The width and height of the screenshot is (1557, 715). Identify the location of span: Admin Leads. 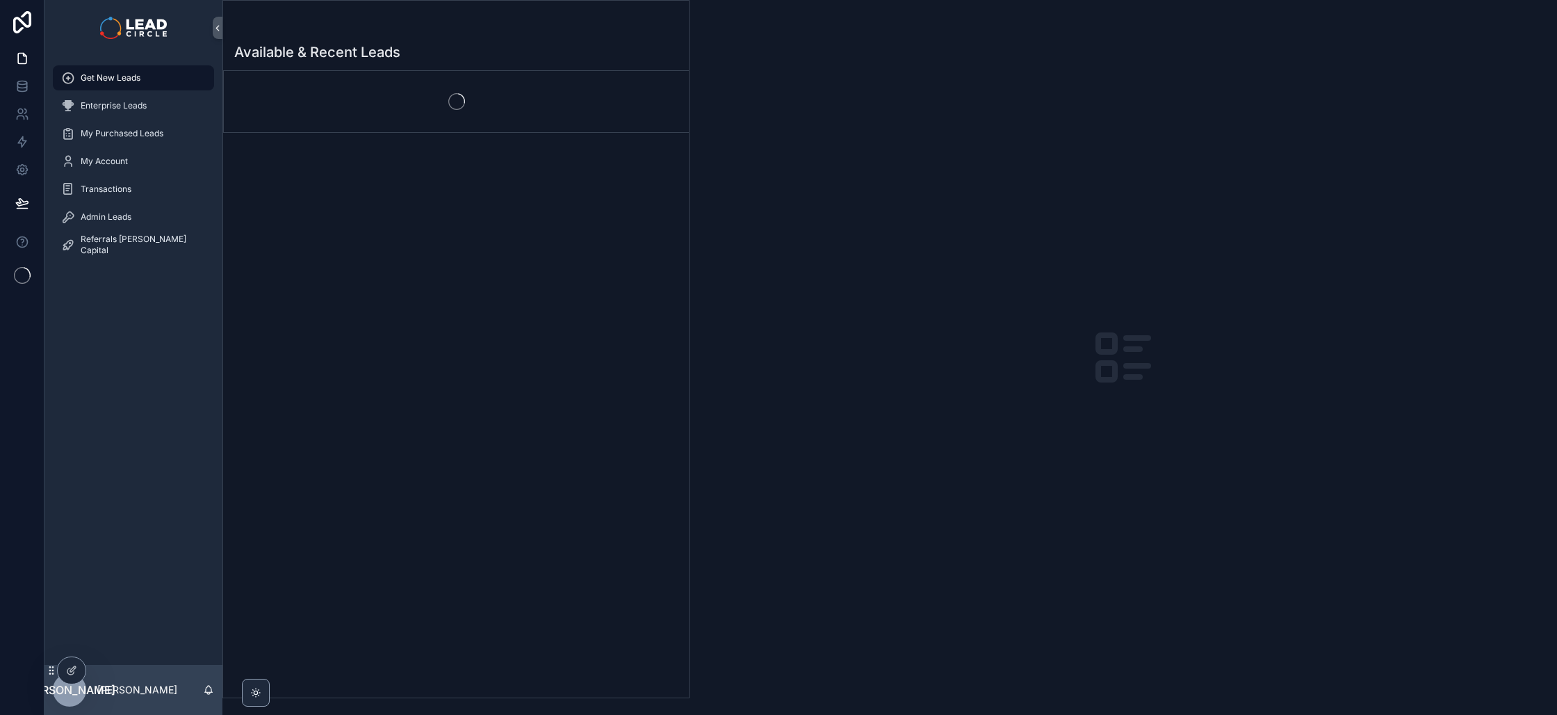
(106, 217).